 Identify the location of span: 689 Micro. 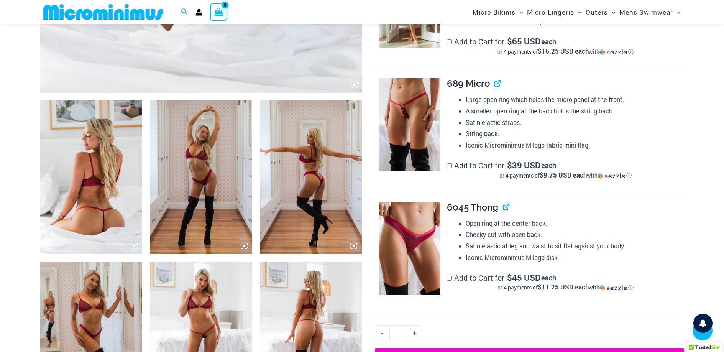
(468, 83).